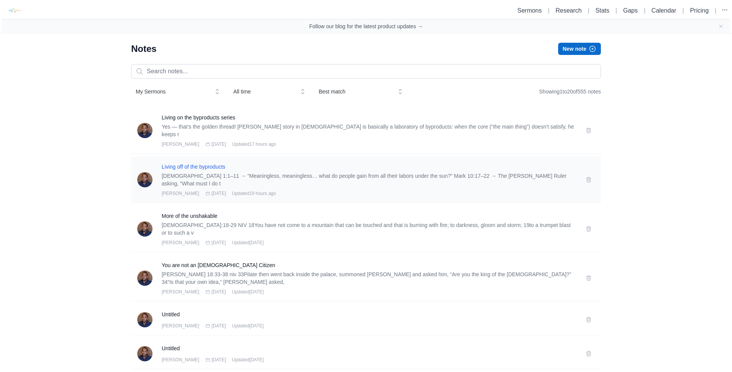  I want to click on a: Research, so click(568, 10).